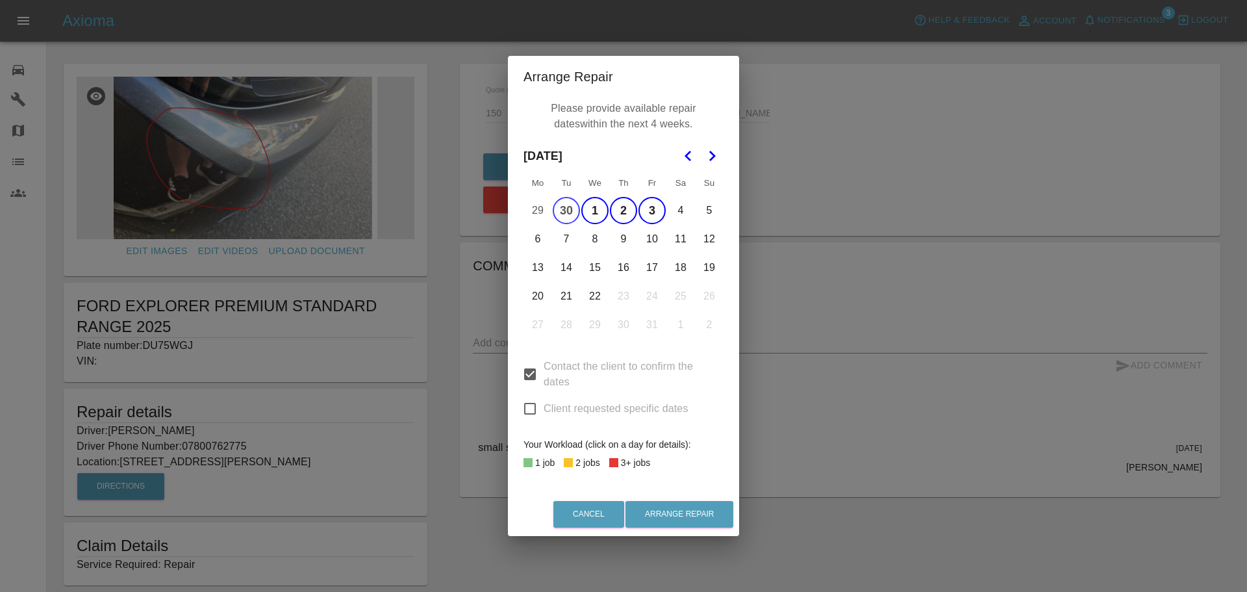 This screenshot has height=592, width=1247. What do you see at coordinates (709, 183) in the screenshot?
I see `th: Sunday` at bounding box center [709, 183].